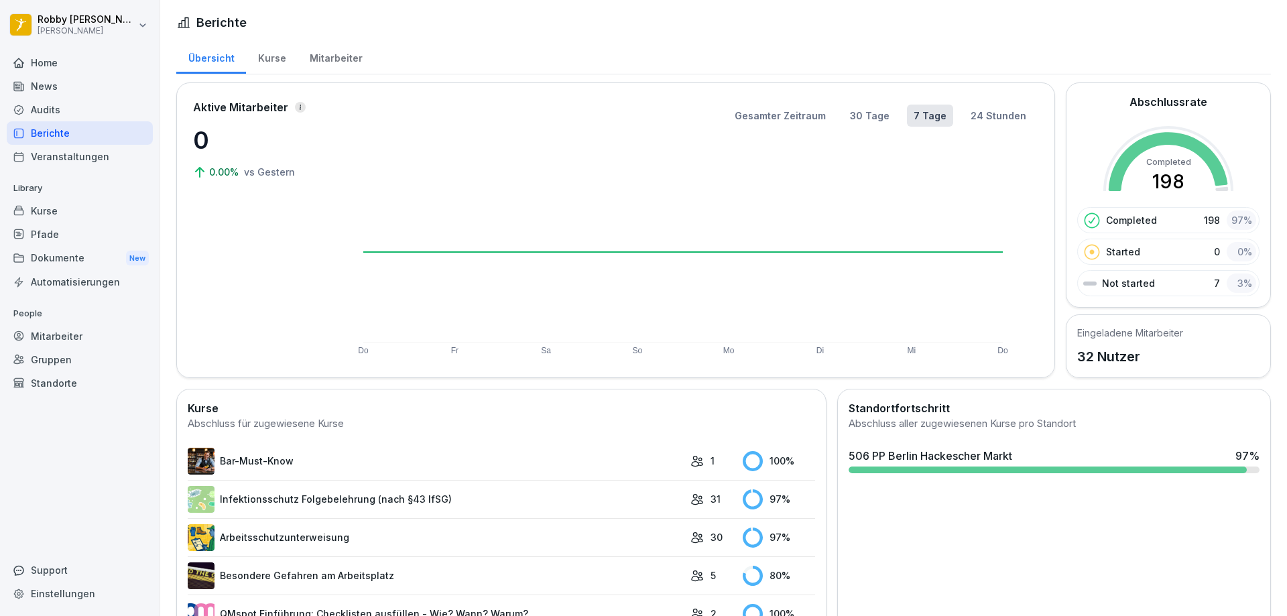 The image size is (1287, 616). Describe the element at coordinates (201, 499) in the screenshot. I see `img: tgff07aey9ahi6f4hltuk21p.png` at that location.